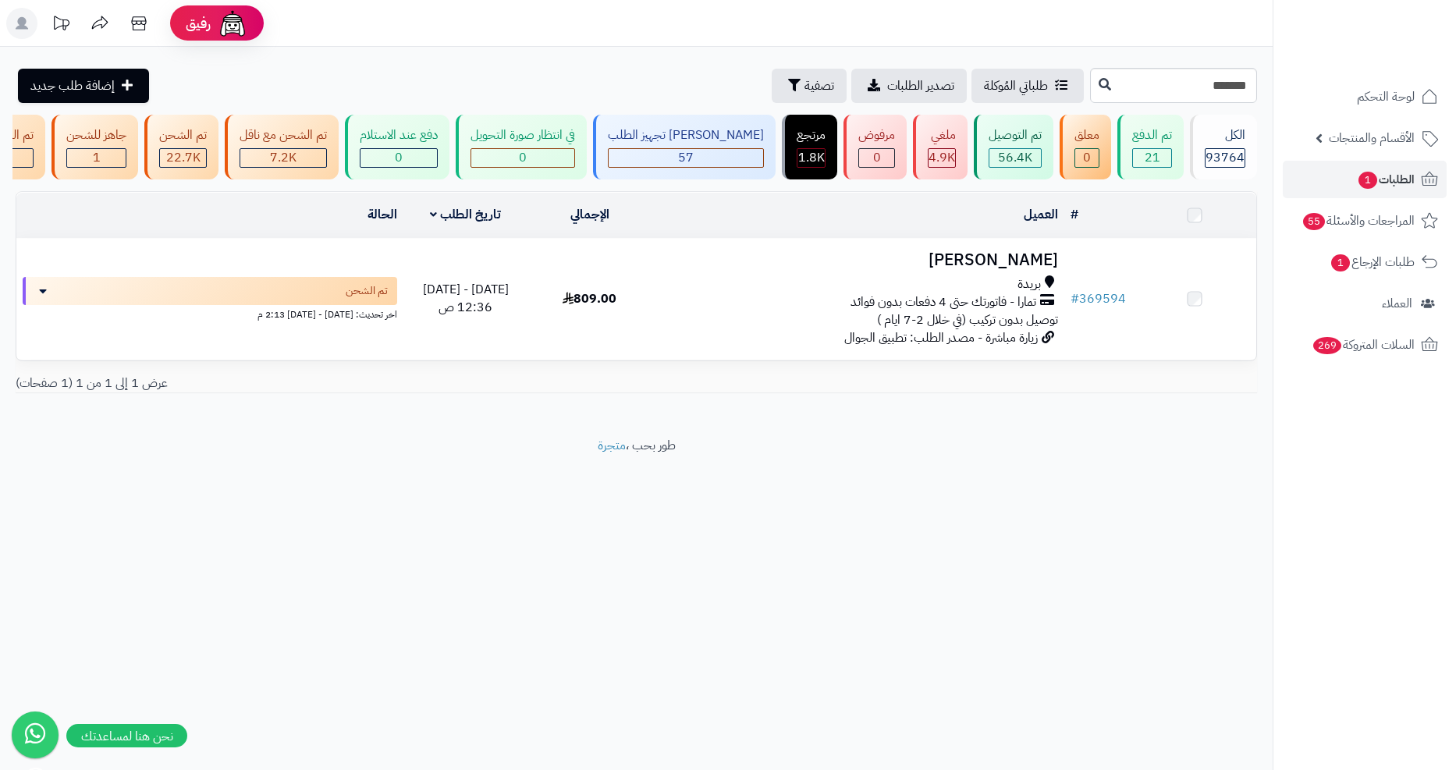 The width and height of the screenshot is (1456, 770). What do you see at coordinates (590, 215) in the screenshot?
I see `a: الإجمالي` at bounding box center [590, 215].